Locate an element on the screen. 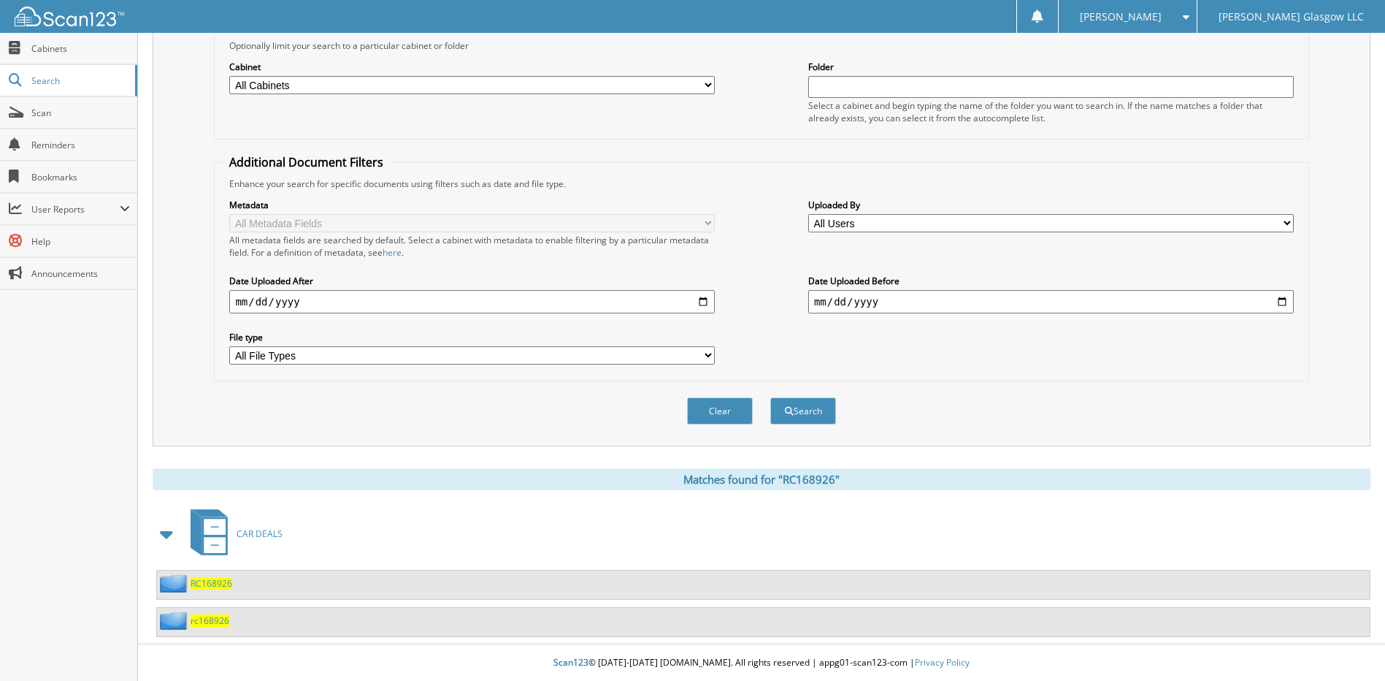  label: File type is located at coordinates (472, 337).